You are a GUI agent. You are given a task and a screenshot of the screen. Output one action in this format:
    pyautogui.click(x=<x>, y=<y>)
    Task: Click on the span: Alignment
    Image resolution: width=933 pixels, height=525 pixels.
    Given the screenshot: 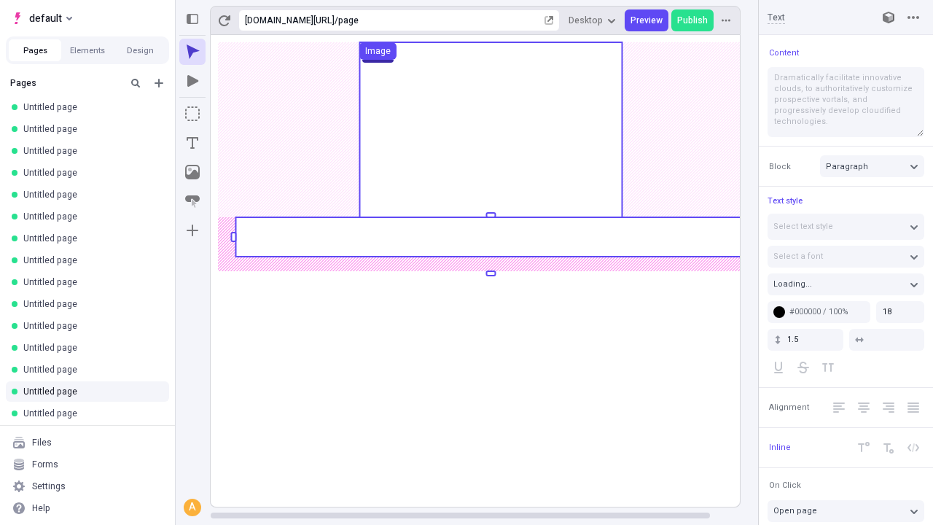 What is the action you would take?
    pyautogui.click(x=789, y=407)
    